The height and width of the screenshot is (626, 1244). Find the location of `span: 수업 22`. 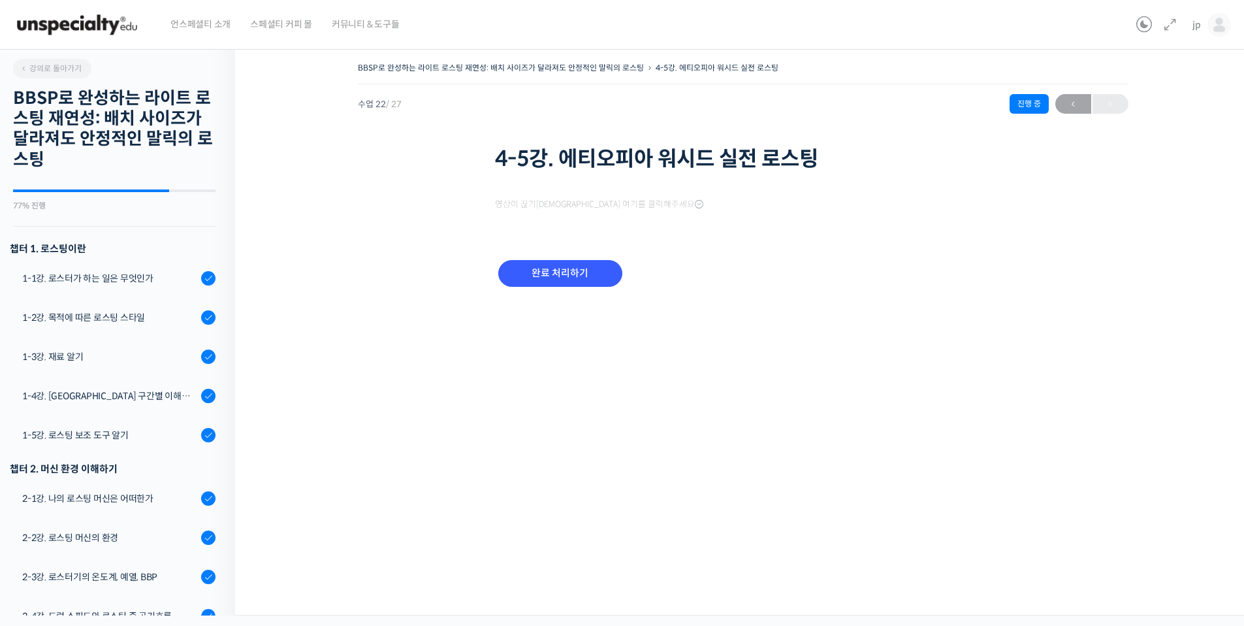

span: 수업 22 is located at coordinates (379, 104).